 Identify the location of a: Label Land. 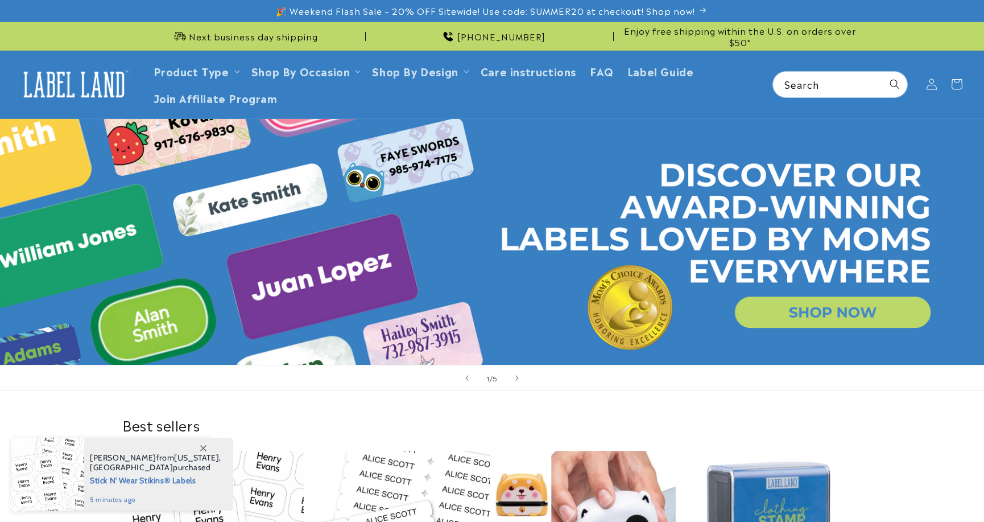
(74, 84).